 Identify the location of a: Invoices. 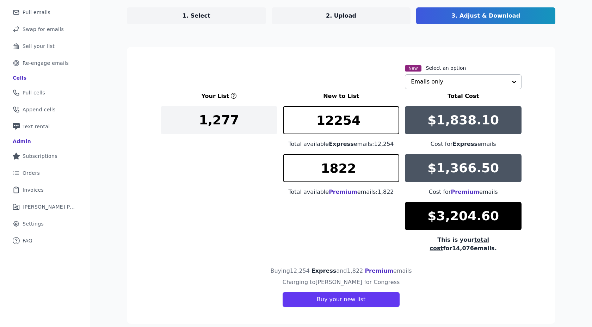
(45, 190).